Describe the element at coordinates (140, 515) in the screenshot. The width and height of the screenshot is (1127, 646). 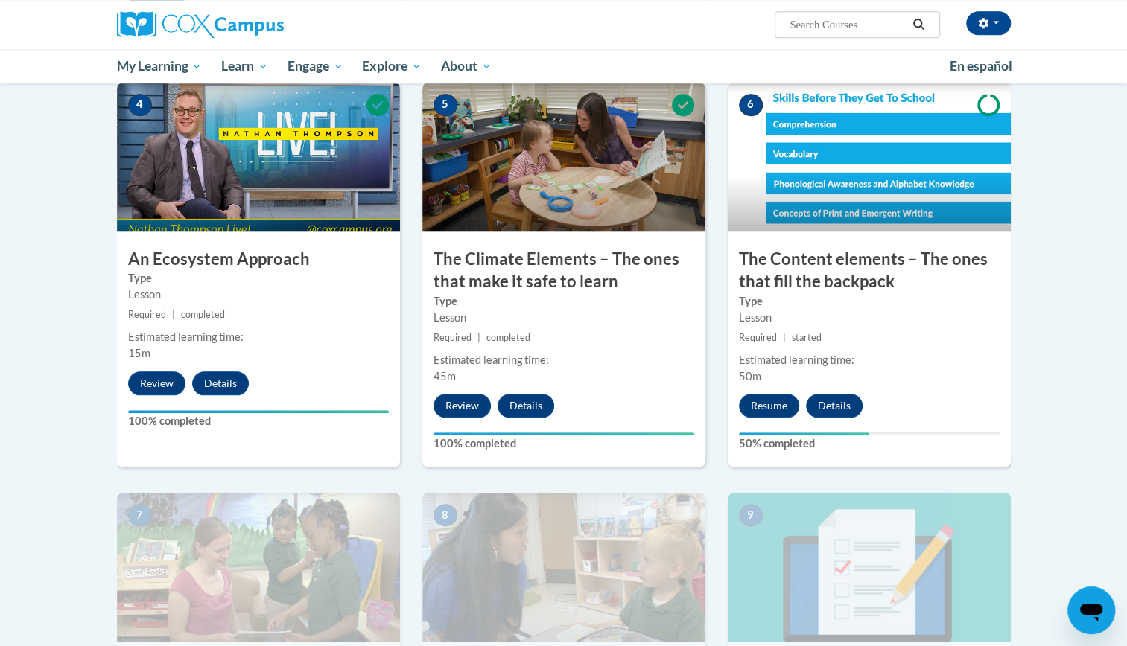
I see `span: 7` at that location.